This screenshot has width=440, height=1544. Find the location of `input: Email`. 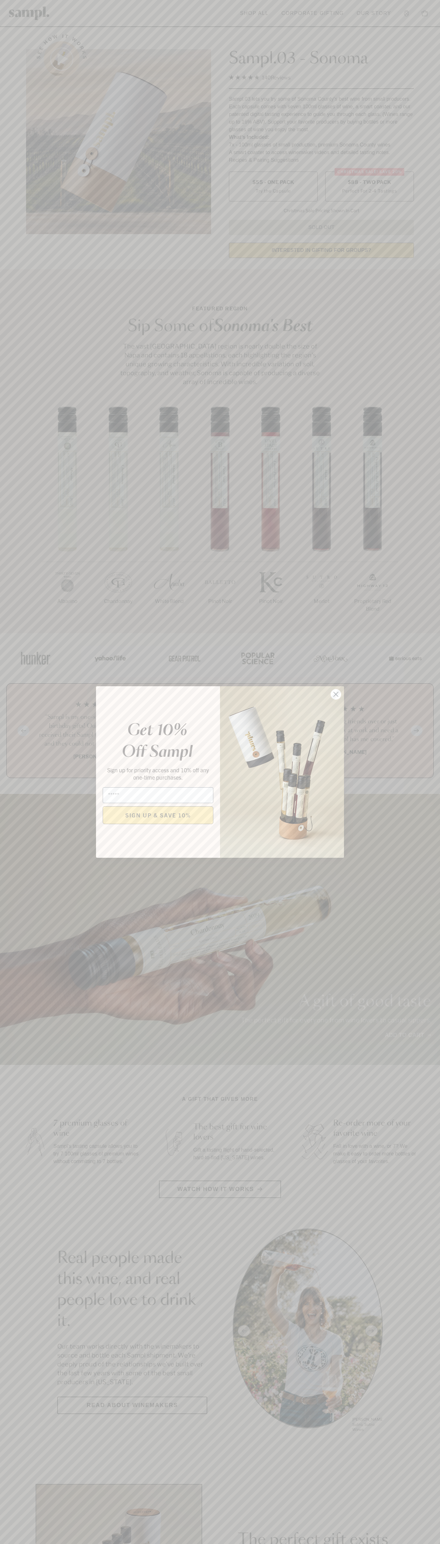

input: Email is located at coordinates (158, 795).